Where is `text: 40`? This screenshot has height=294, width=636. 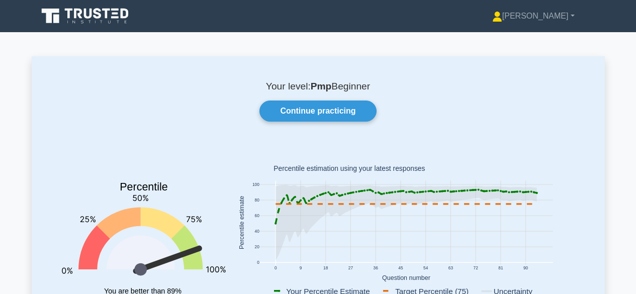
text: 40 is located at coordinates (257, 232).